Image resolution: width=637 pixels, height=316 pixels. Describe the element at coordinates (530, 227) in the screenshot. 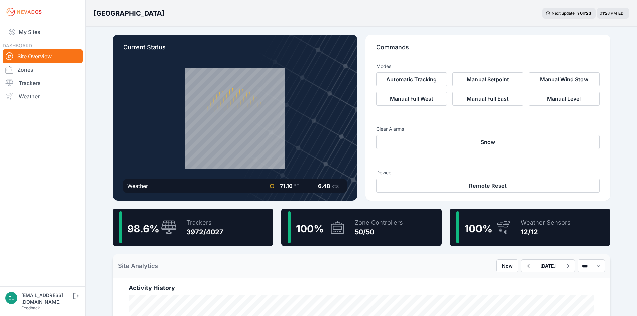

I see `a: 100%Weather Sensors12/12` at that location.